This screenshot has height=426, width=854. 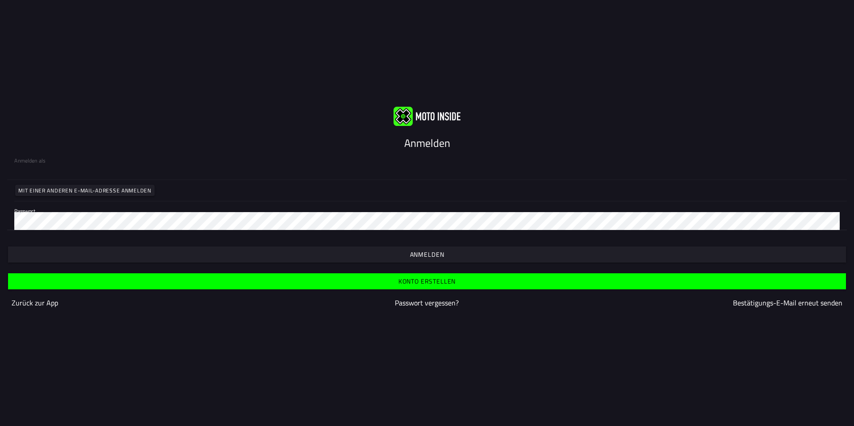 What do you see at coordinates (787, 303) in the screenshot?
I see `ion-text: Bestätigungs-E-Mail erneut senden` at bounding box center [787, 303].